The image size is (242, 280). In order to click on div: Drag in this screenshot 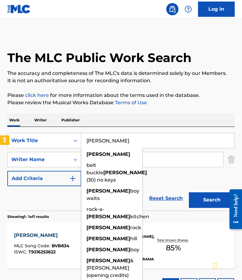, I will do `click(215, 266)`.